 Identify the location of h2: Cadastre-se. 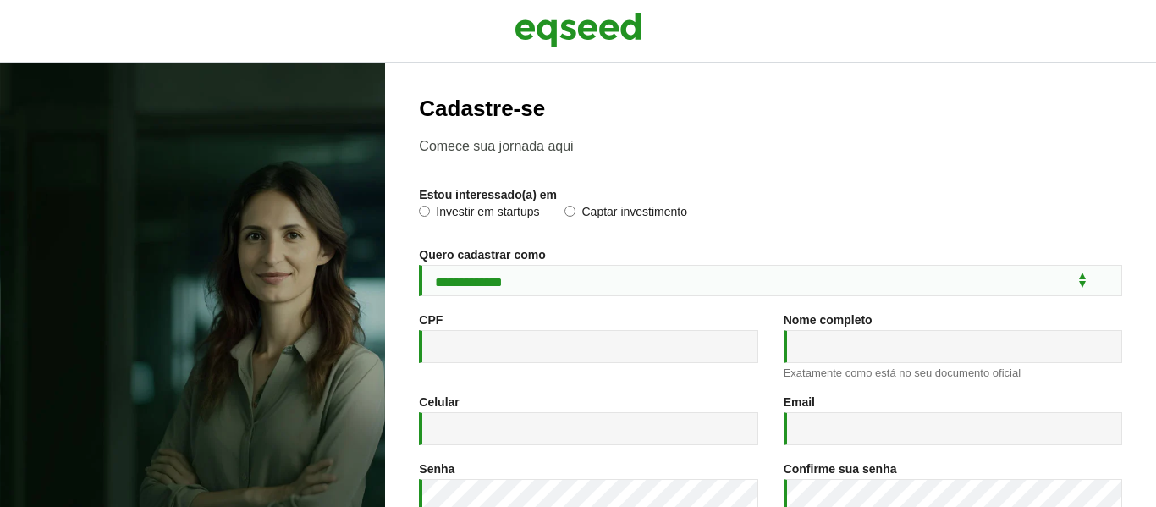
(770, 108).